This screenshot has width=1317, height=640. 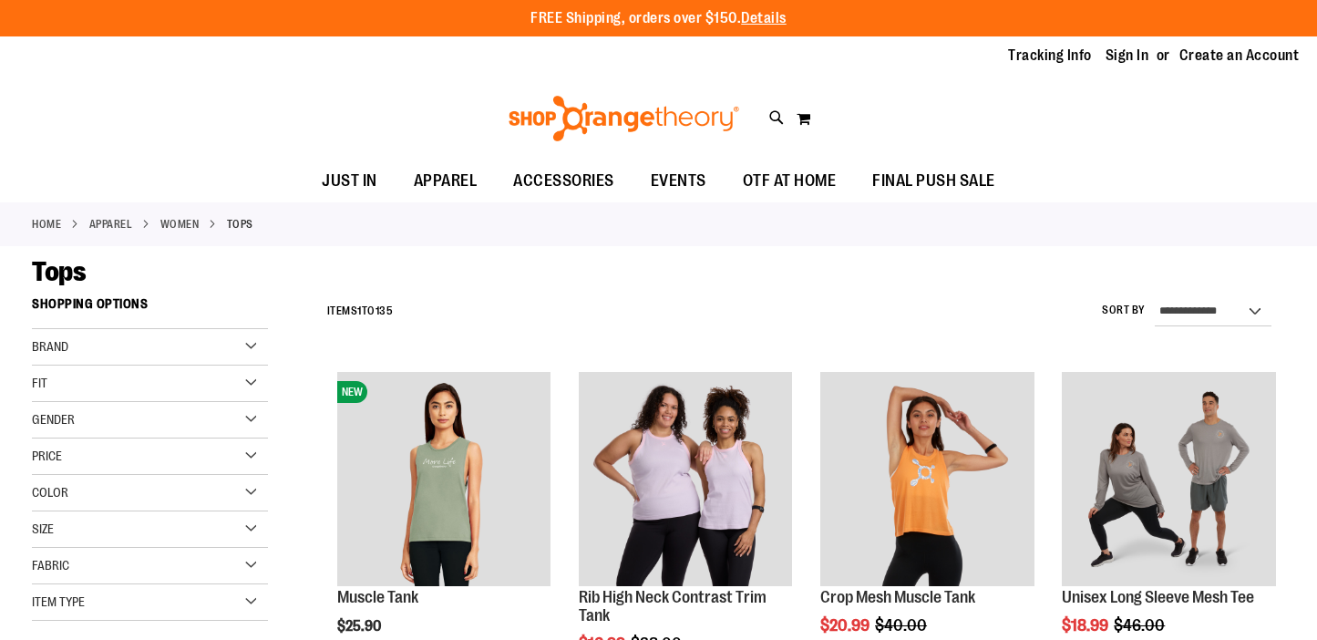 I want to click on a: Unisex Long Sleeve Mesh Tee primary image, so click(x=1168, y=480).